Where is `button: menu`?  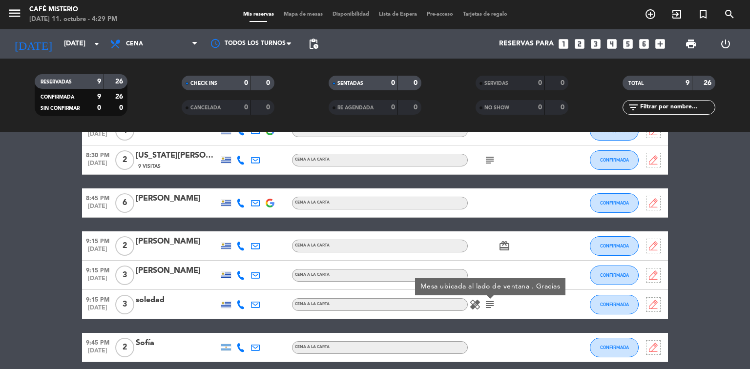
button: menu is located at coordinates (15, 15).